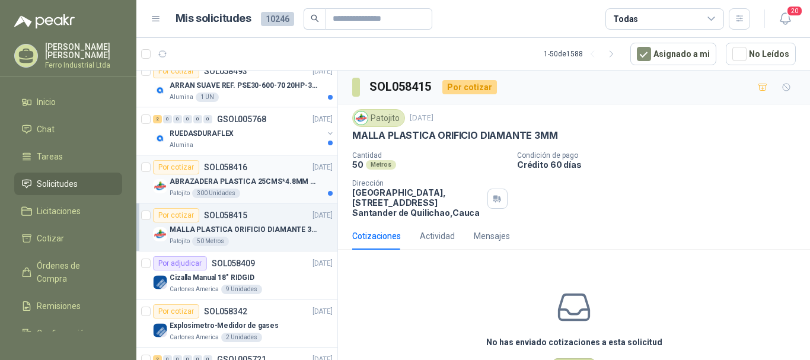 This screenshot has height=360, width=810. Describe the element at coordinates (574, 342) in the screenshot. I see `h3: No has enviado cotizaciones a esta solicitud` at that location.